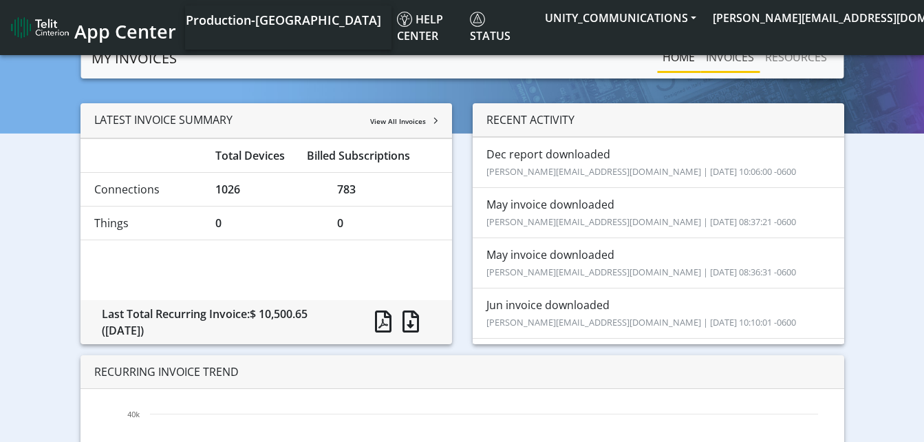 This screenshot has height=442, width=924. I want to click on li: Dec report downloaded, so click(658, 162).